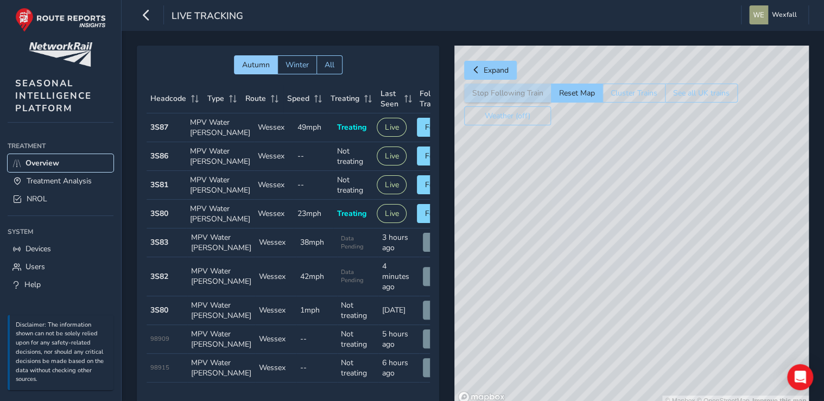 Image resolution: width=824 pixels, height=401 pixels. I want to click on span: Overview, so click(42, 163).